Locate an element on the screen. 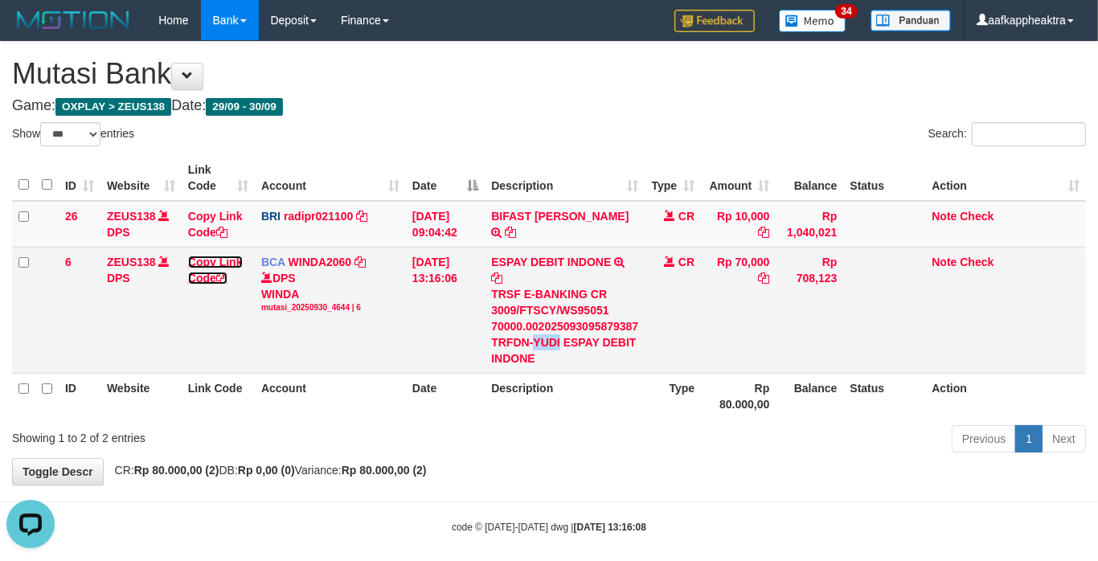 Image resolution: width=1098 pixels, height=561 pixels. th: Type is located at coordinates (673, 396).